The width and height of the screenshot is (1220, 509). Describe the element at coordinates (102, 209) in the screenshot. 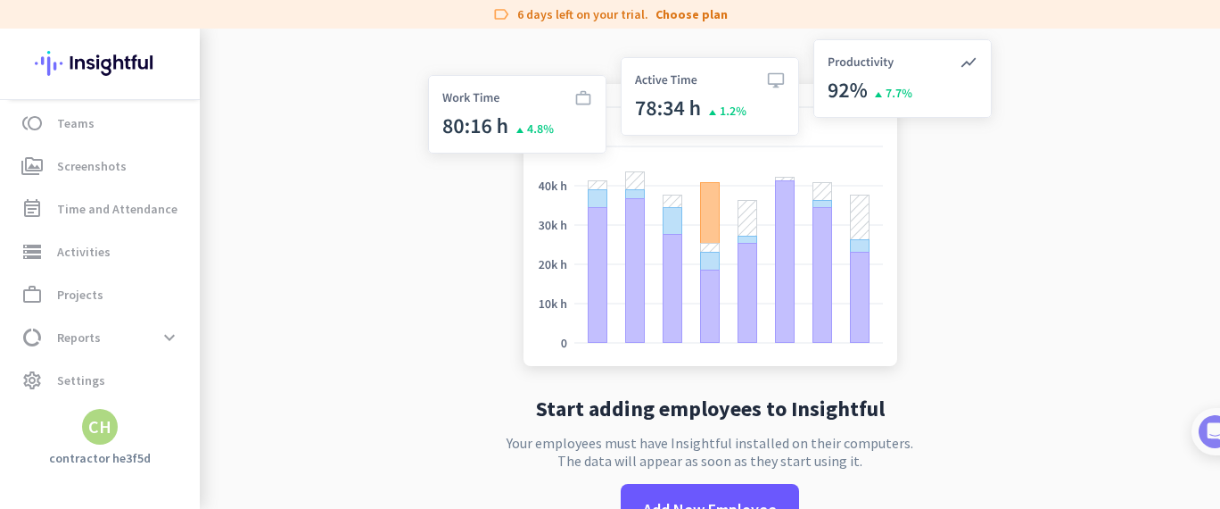

I see `a: event_noteTime and Attendance` at that location.